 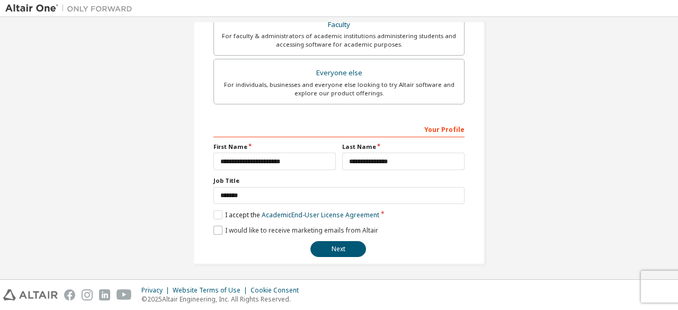 What do you see at coordinates (211, 290) in the screenshot?
I see `div: Website Terms of Use` at bounding box center [211, 290].